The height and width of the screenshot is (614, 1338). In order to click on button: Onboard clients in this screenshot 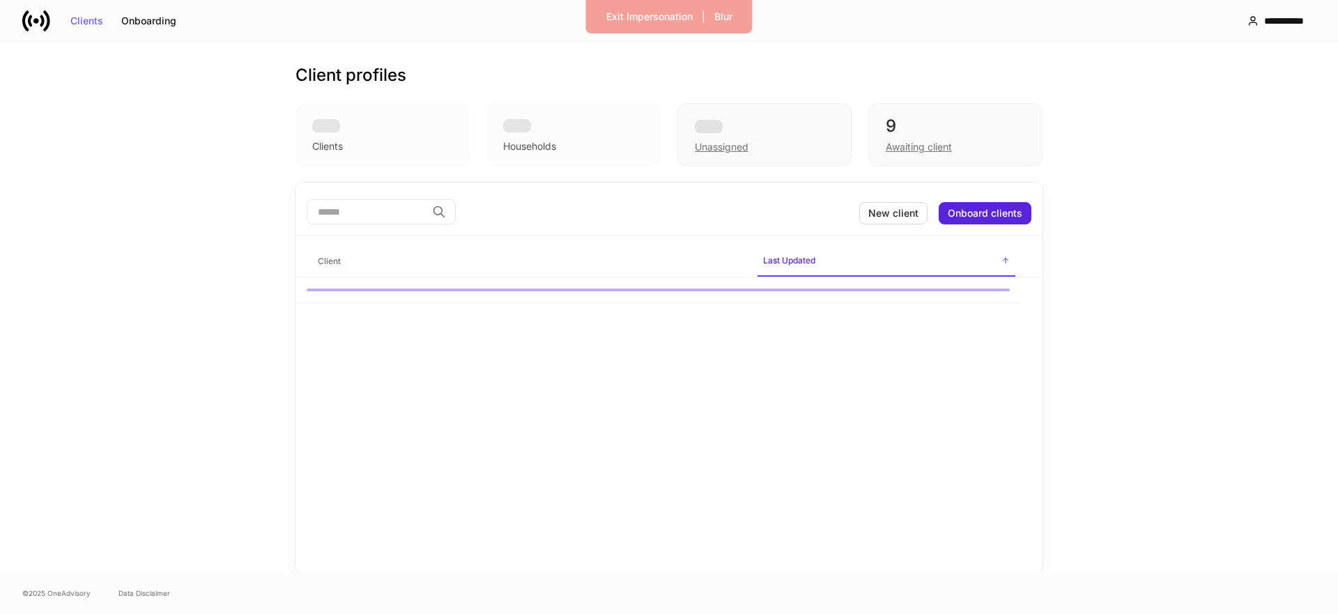, I will do `click(985, 213)`.